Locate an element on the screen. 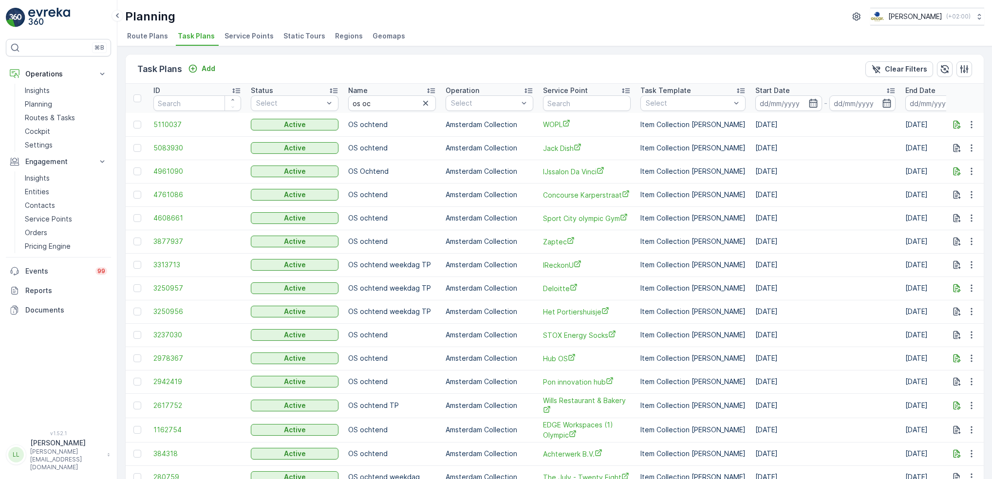 The width and height of the screenshot is (992, 479). span: Hub OS is located at coordinates (587, 358).